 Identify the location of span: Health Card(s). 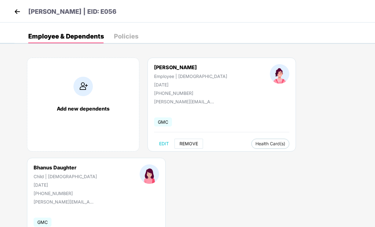
(270, 144).